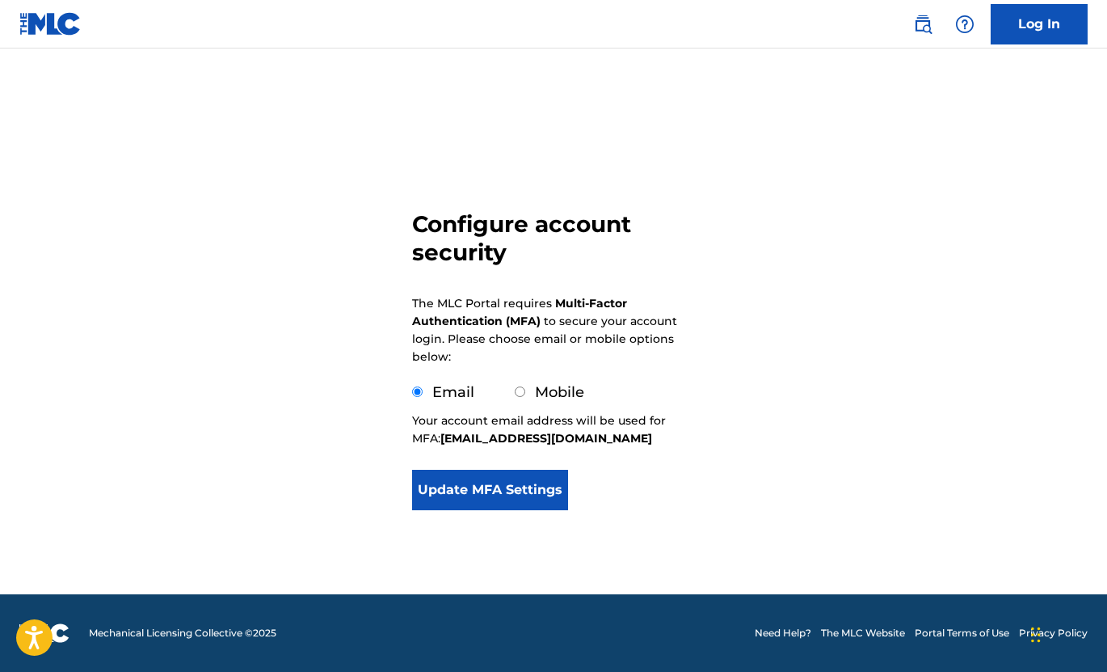 The width and height of the screenshot is (1107, 672). Describe the element at coordinates (965, 24) in the screenshot. I see `img: help` at that location.